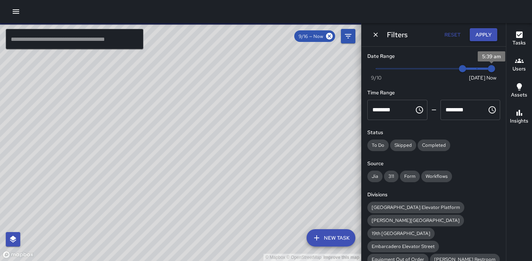 The image size is (532, 261). Describe the element at coordinates (375, 176) in the screenshot. I see `div: Jia` at that location.